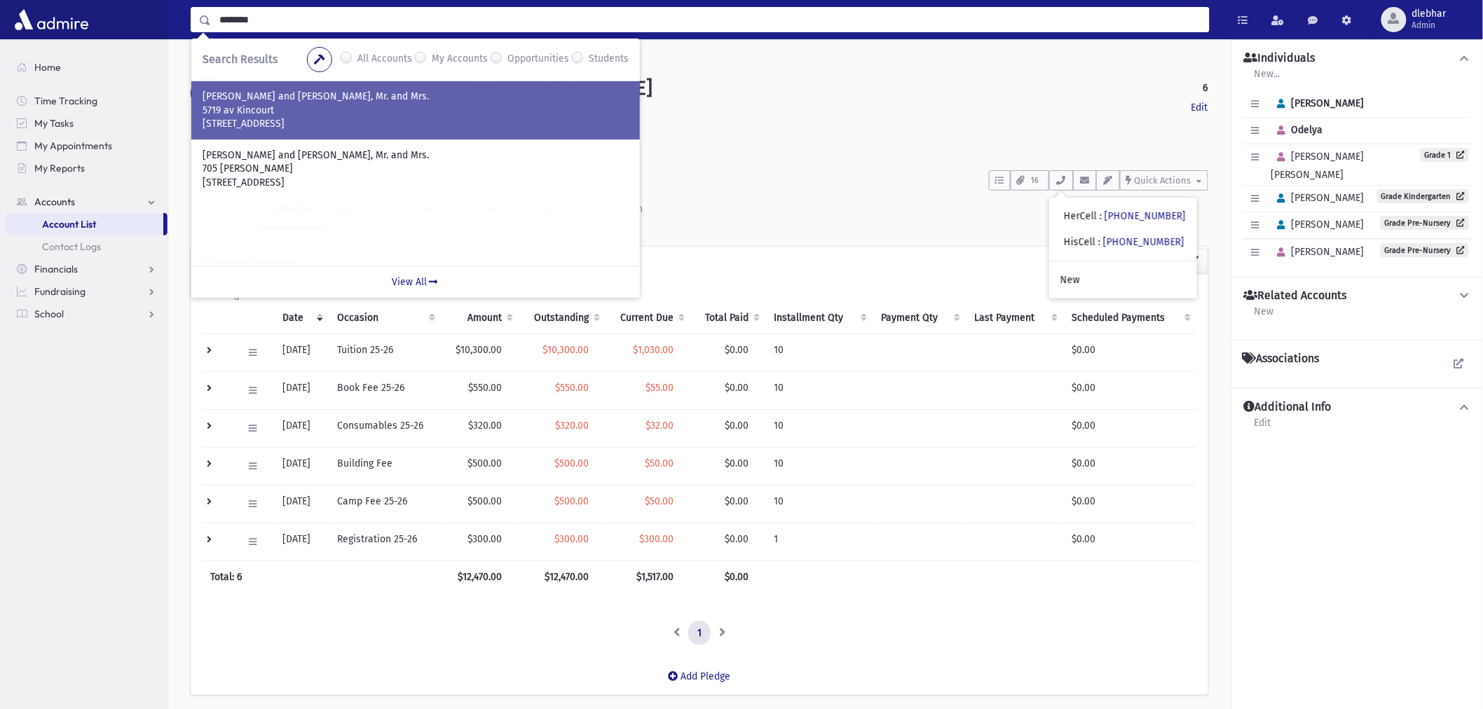 This screenshot has height=709, width=1483. Describe the element at coordinates (1425, 223) in the screenshot. I see `a: Grade Pre-Nursery` at that location.